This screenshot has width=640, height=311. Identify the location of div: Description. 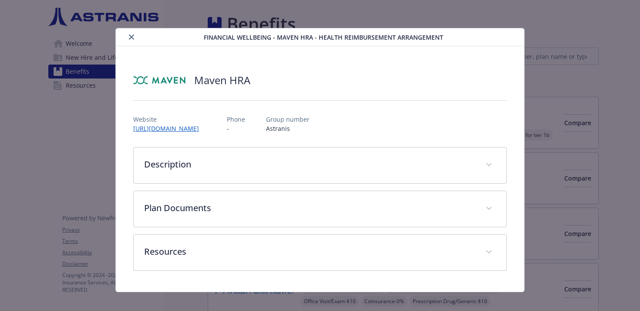
(320, 165).